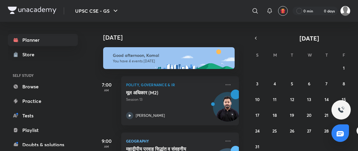 This screenshot has width=358, height=151. Describe the element at coordinates (309, 99) in the screenshot. I see `button: August 13, 2025` at that location.